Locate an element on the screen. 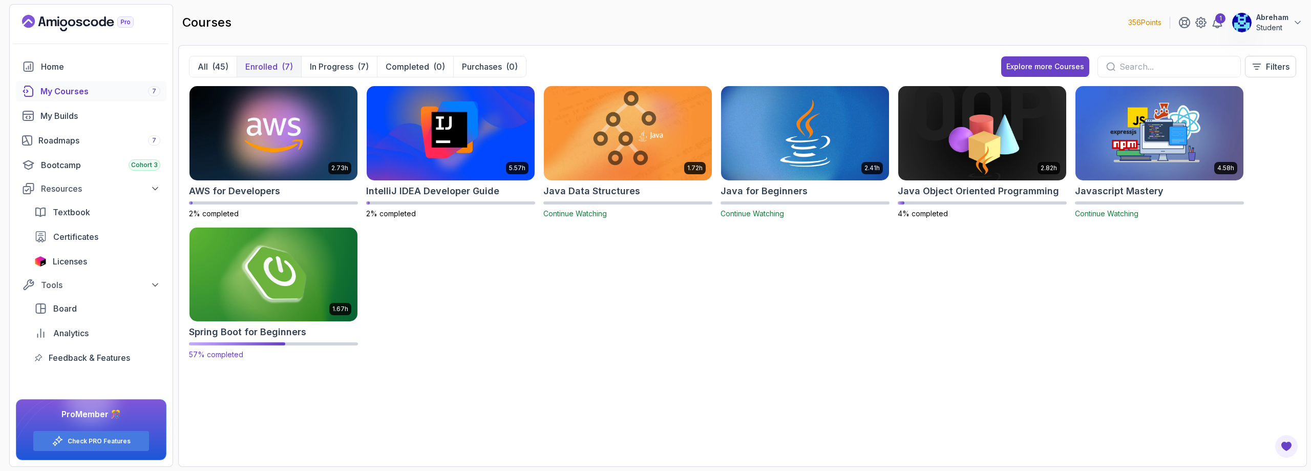  div: Roadmaps is located at coordinates (99, 140).